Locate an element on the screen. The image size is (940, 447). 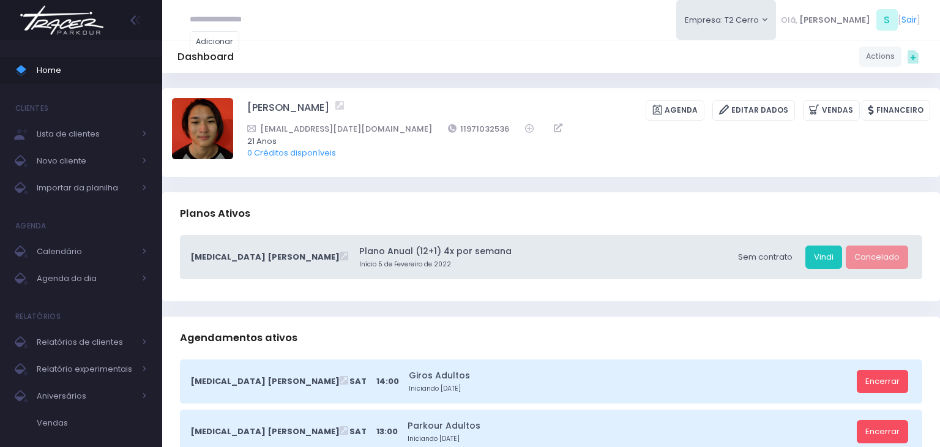
span: Relatórios de clientes is located at coordinates (86, 342).